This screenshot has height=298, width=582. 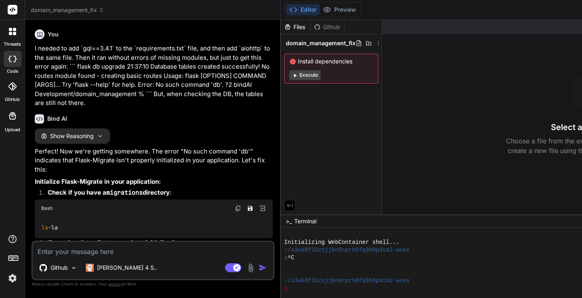 What do you see at coordinates (45, 228) in the screenshot?
I see `span: ls` at bounding box center [45, 228].